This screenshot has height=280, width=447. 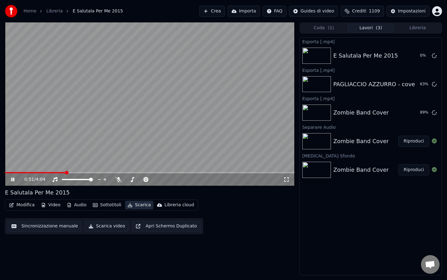 I want to click on button: Crediti1109, so click(x=362, y=11).